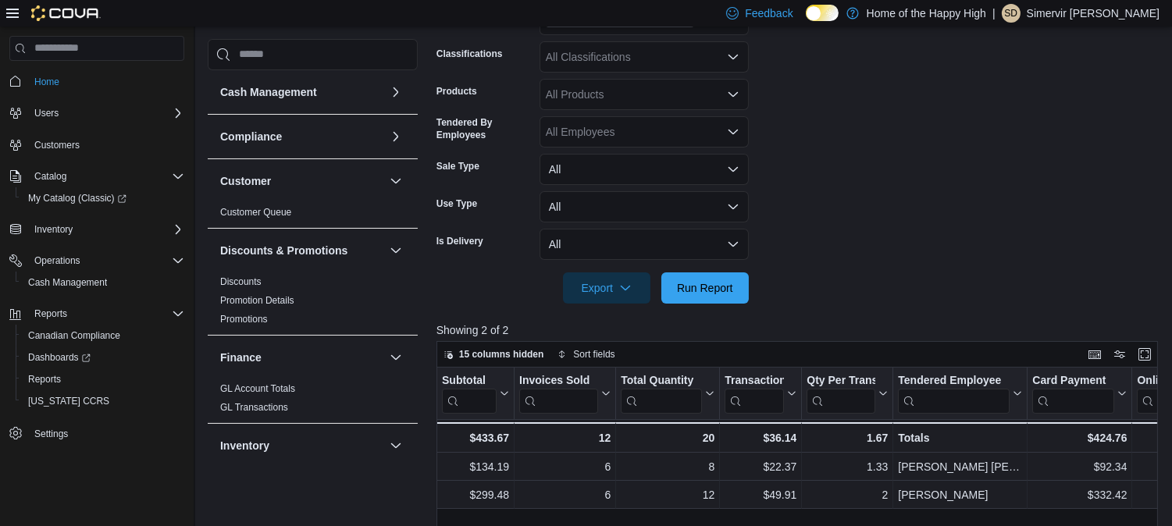 The image size is (1172, 526). What do you see at coordinates (841, 393) in the screenshot?
I see `div: Qty Per Transaction` at bounding box center [841, 393].